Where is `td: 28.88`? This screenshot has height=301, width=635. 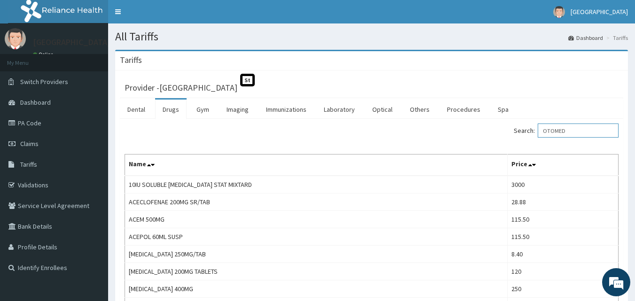
td: 28.88 is located at coordinates (562, 202).